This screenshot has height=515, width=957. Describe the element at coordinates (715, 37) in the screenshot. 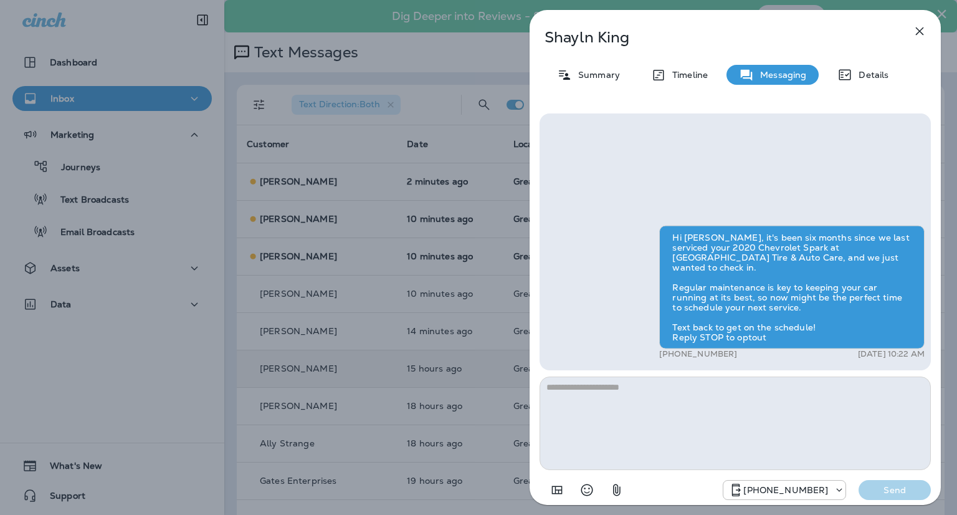

I see `p: Shayln King` at that location.